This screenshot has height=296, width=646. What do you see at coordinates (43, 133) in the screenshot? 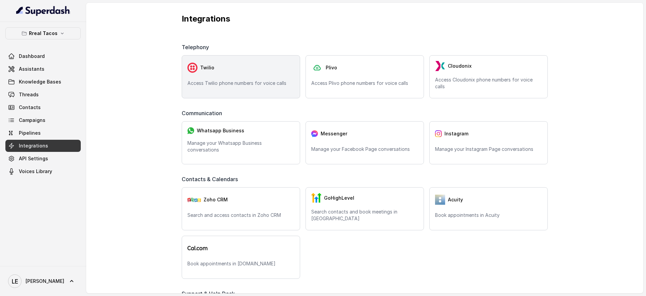
I see `a: Pipelines` at bounding box center [43, 133].